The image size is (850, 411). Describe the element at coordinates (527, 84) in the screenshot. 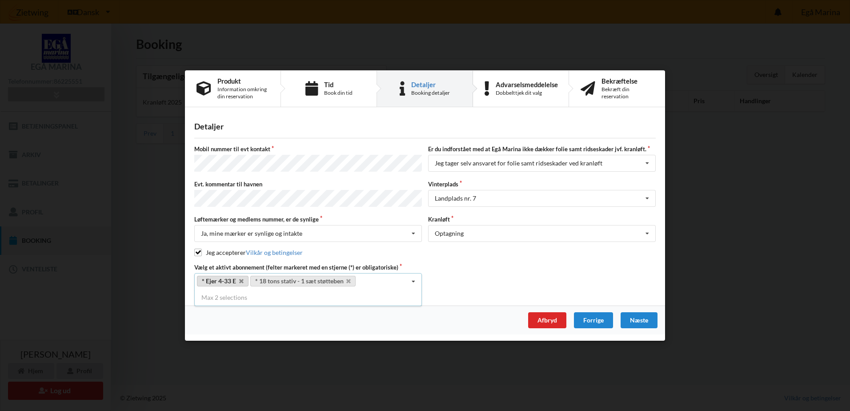

I see `div: Advarselsmeddelelse` at that location.